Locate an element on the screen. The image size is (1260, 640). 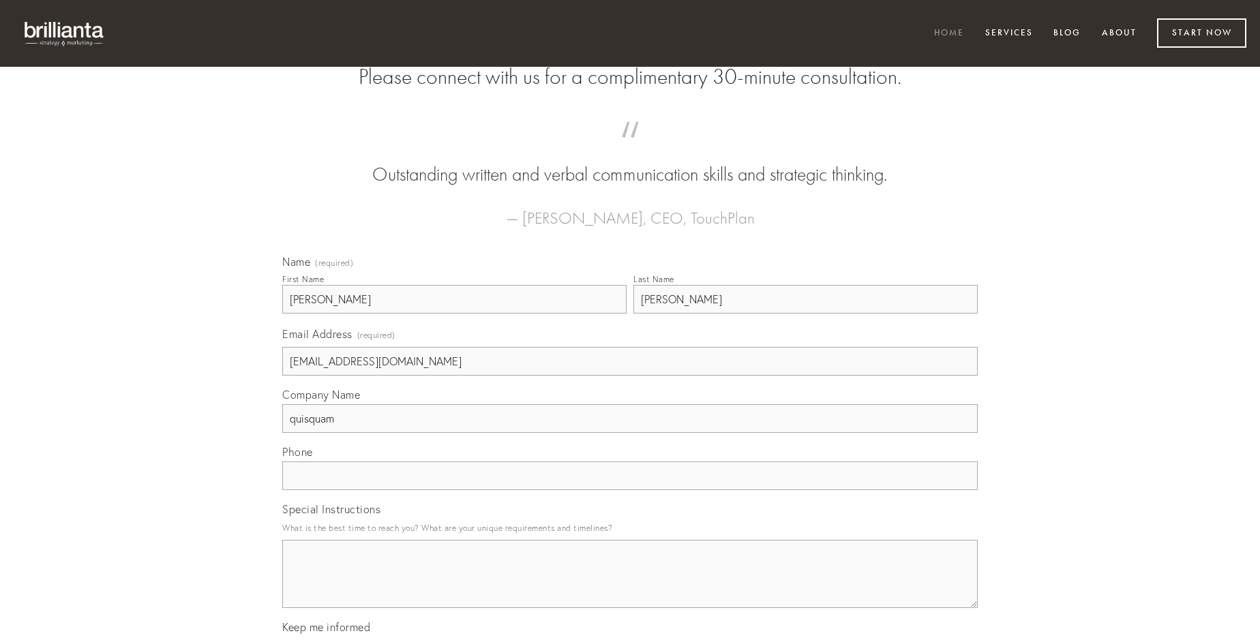
h2: Please connect with us for a complimentary 30-minute consultation. is located at coordinates (630, 77).